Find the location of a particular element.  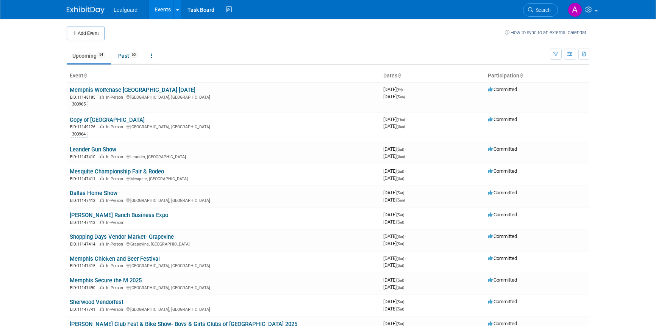

div: 300965 is located at coordinates (79, 104).